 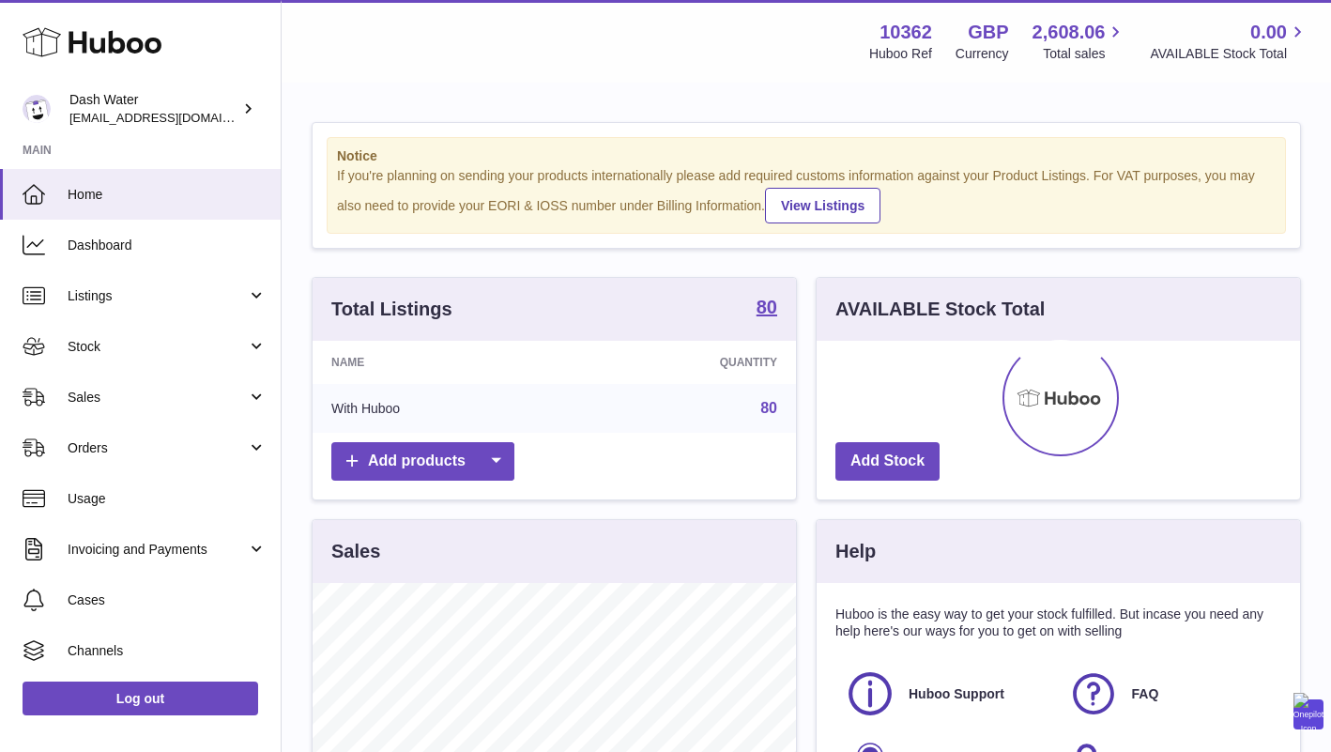 I want to click on a: Log out, so click(x=140, y=698).